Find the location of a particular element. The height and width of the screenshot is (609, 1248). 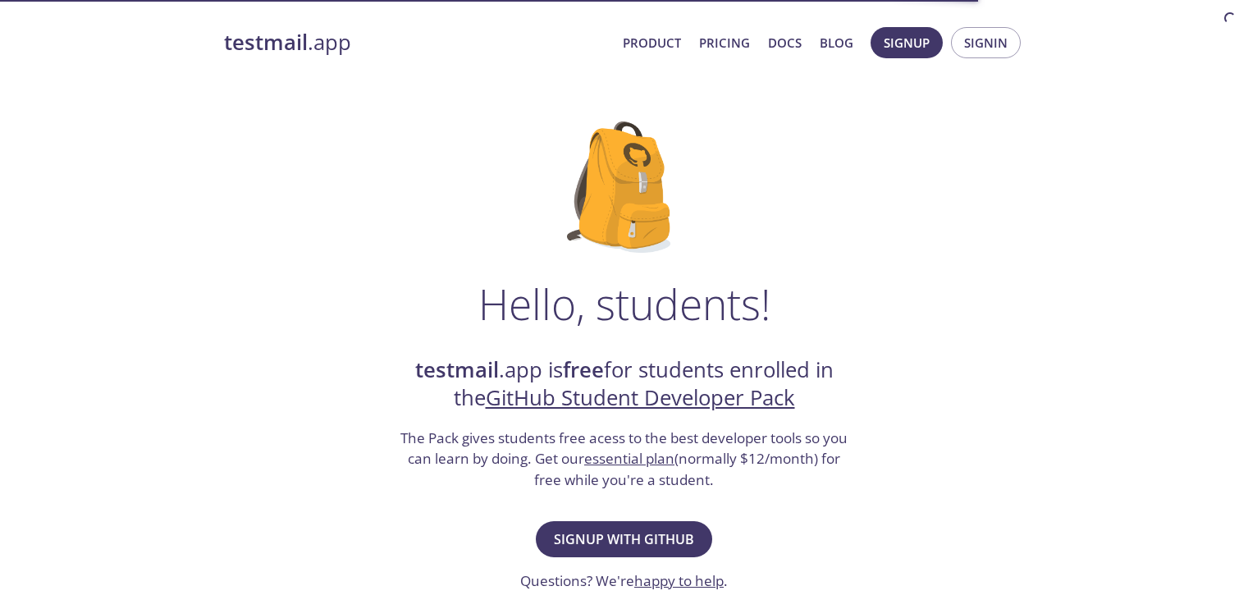

a: Docs is located at coordinates (784, 43).